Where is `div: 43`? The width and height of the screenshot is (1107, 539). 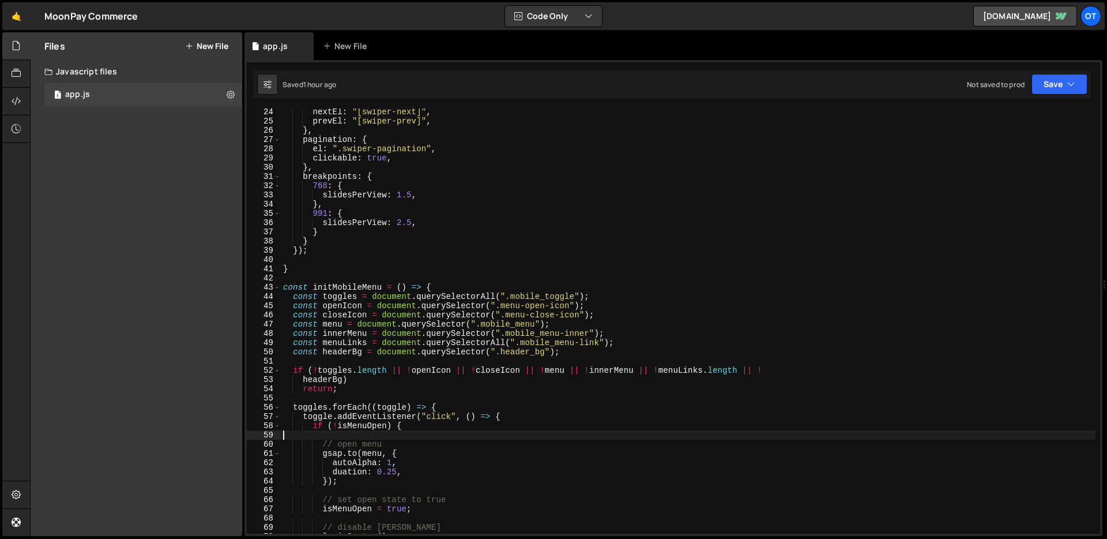 div: 43 is located at coordinates (264, 287).